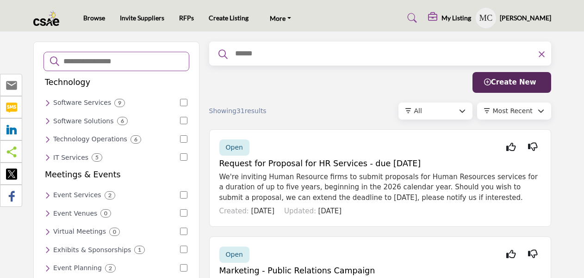 The image size is (584, 278). What do you see at coordinates (119, 103) in the screenshot?
I see `b: 9` at bounding box center [119, 103].